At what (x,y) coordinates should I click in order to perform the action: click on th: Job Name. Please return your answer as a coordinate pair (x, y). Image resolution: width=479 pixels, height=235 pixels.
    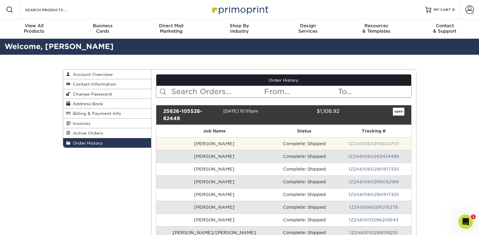
    Looking at the image, I should click on (214, 131).